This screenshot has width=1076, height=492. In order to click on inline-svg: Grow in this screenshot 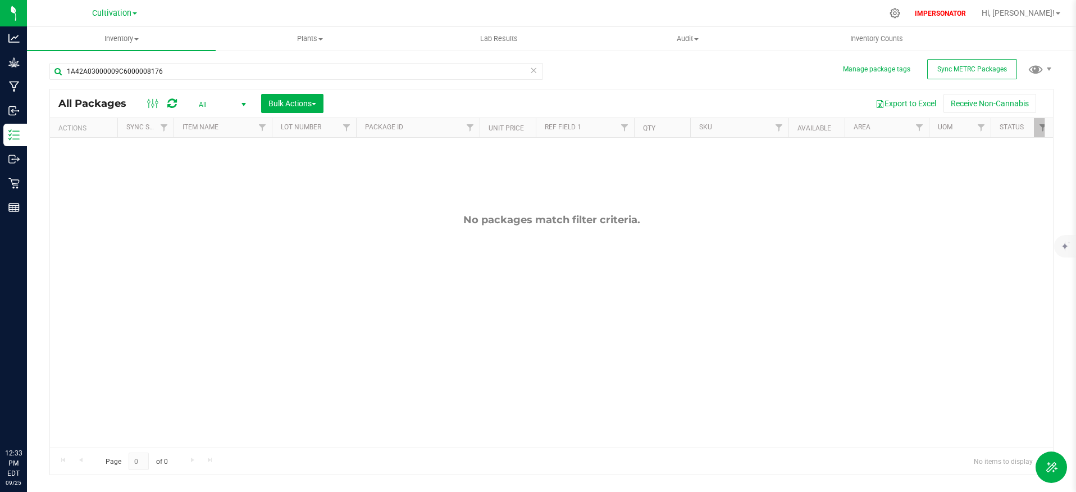, I will do `click(14, 62)`.